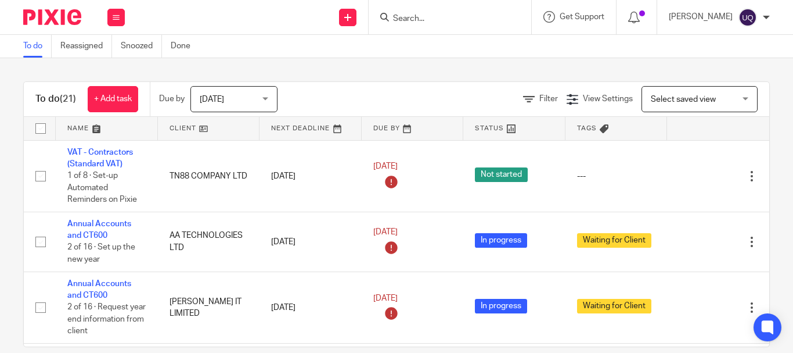  Describe the element at coordinates (549, 99) in the screenshot. I see `span: Filter` at that location.